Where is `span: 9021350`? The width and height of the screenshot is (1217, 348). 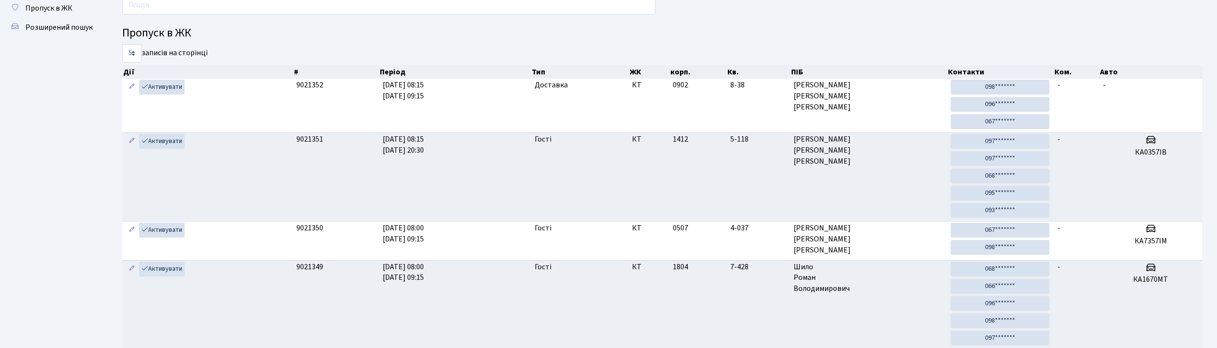
span: 9021350 is located at coordinates (310, 228).